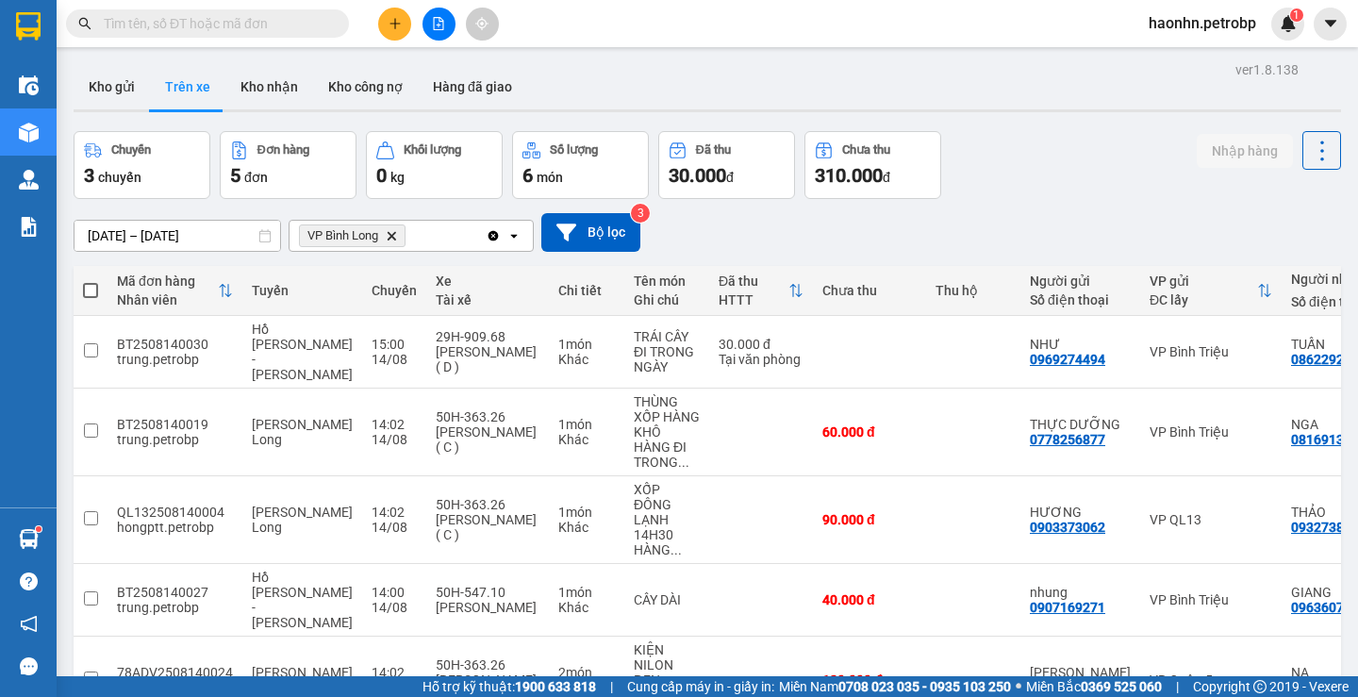 This screenshot has width=1358, height=697. What do you see at coordinates (438, 24) in the screenshot?
I see `span: file-add` at bounding box center [438, 24].